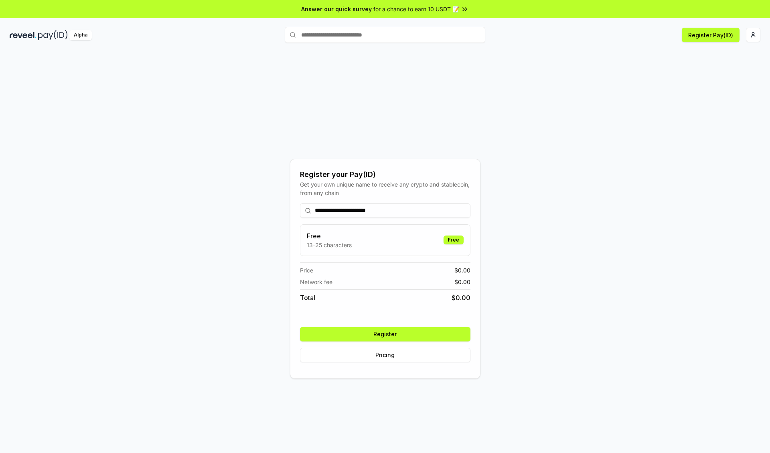 The height and width of the screenshot is (453, 770). Describe the element at coordinates (385, 334) in the screenshot. I see `button: Register` at that location.